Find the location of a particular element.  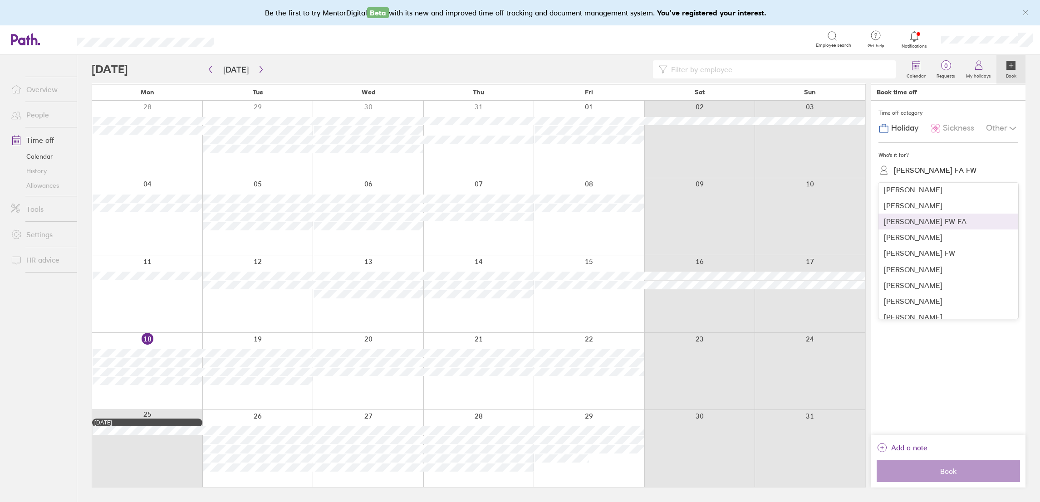

a: 0Requests is located at coordinates (945, 69).